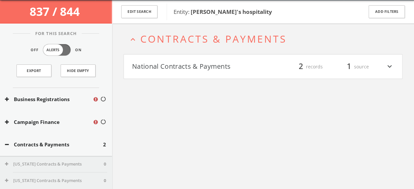  Describe the element at coordinates (133, 39) in the screenshot. I see `i: expand_less` at that location.